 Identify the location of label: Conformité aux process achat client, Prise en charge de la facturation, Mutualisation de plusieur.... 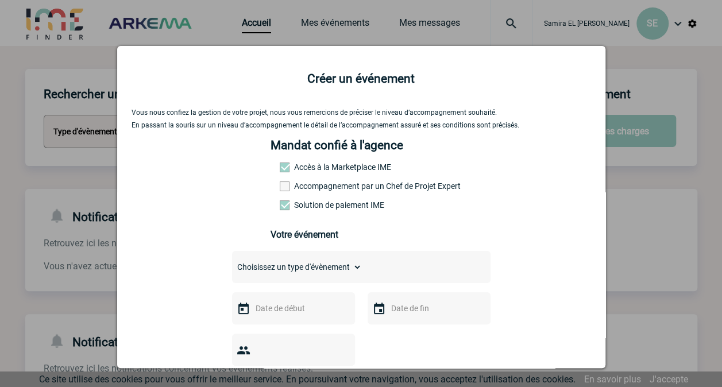
(305, 205).